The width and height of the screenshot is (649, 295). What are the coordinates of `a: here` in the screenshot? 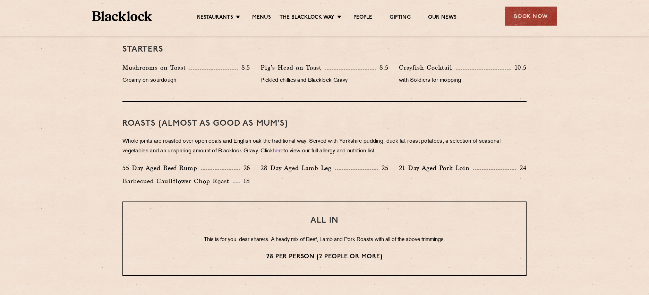 It's located at (278, 151).